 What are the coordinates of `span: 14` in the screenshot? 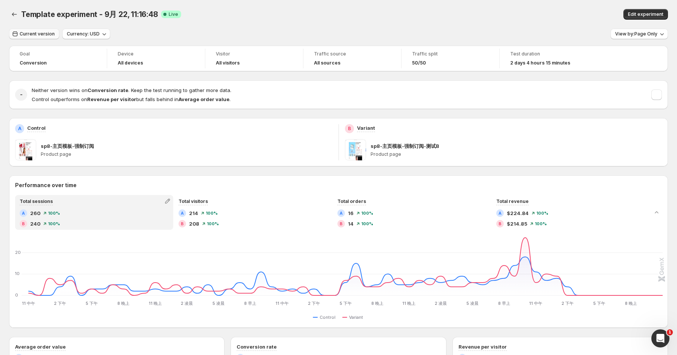 It's located at (351, 224).